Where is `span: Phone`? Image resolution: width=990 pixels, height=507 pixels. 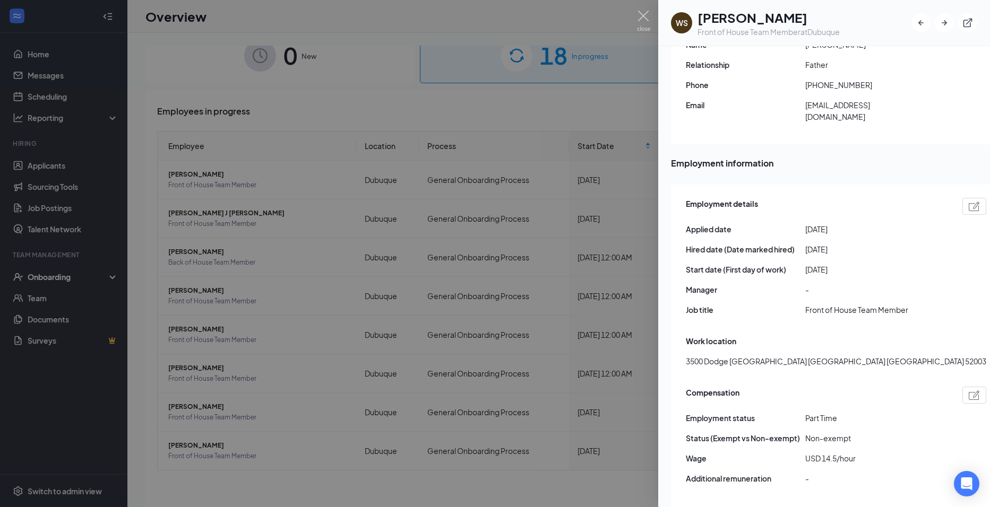 span: Phone is located at coordinates (745, 85).